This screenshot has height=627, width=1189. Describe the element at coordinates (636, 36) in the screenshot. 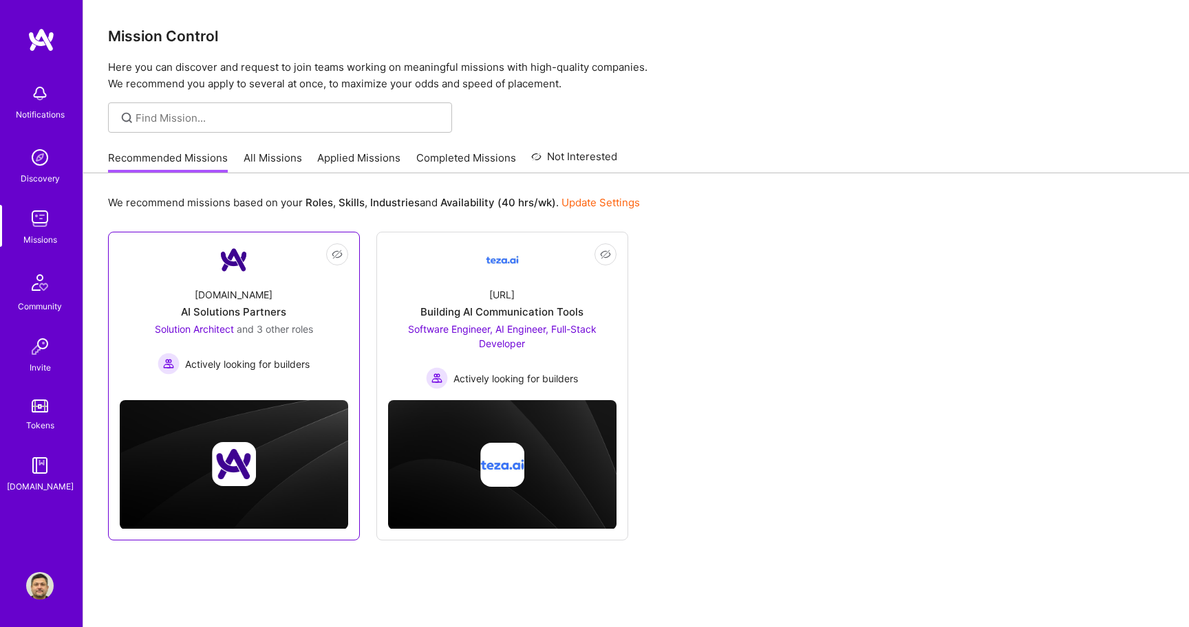

I see `h3: Mission Control` at that location.